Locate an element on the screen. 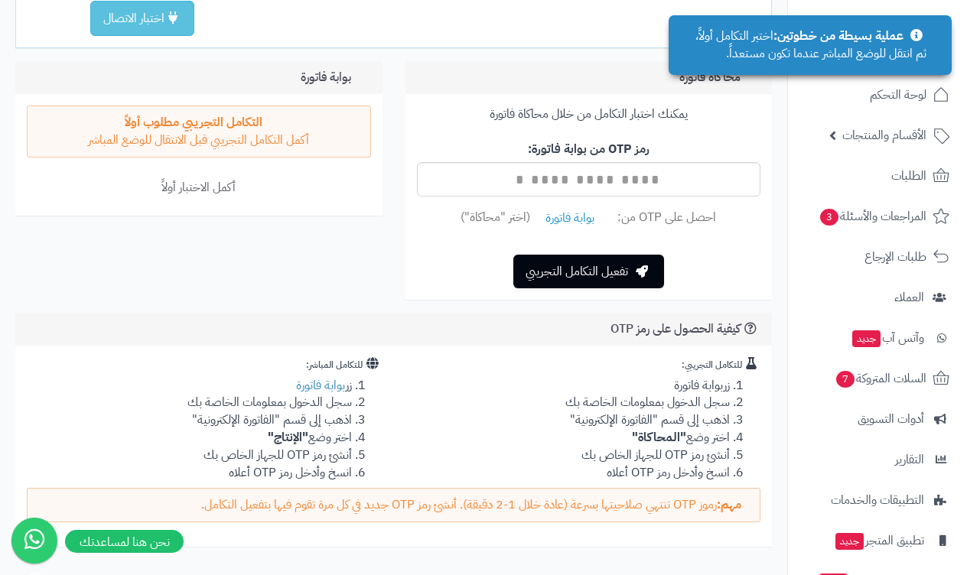 The height and width of the screenshot is (575, 967). a: التقارير is located at coordinates (878, 460).